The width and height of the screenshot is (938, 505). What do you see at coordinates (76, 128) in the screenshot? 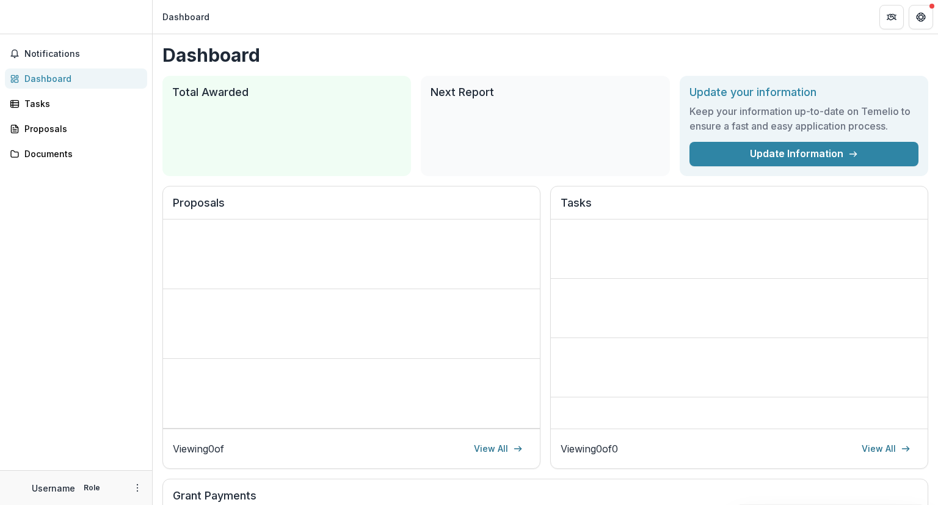
I see `a: Proposals` at bounding box center [76, 128].